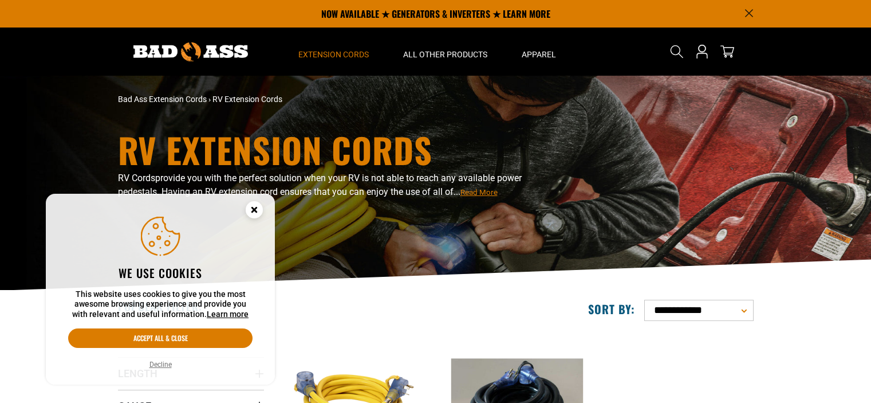 Image resolution: width=871 pixels, height=403 pixels. I want to click on p: This website uses cookies to give you the most awesome browsing experience and provide you with r..., so click(160, 304).